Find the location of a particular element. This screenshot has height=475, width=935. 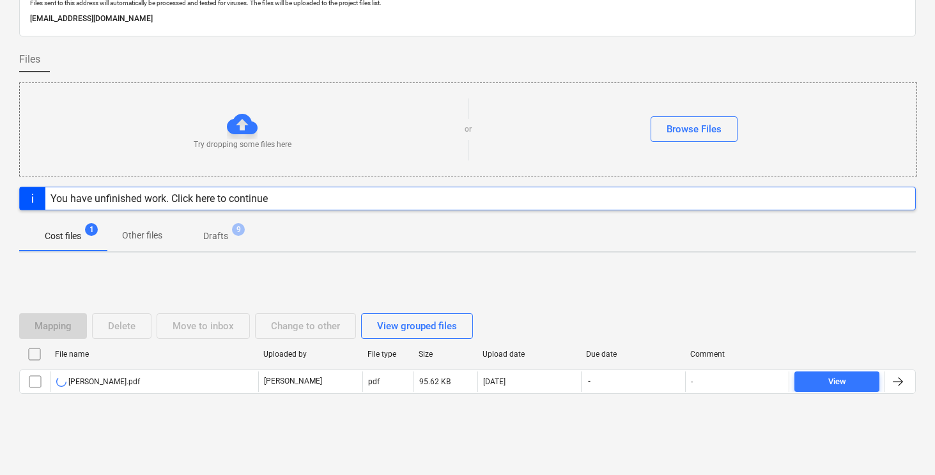

div: Comment is located at coordinates (737, 354).